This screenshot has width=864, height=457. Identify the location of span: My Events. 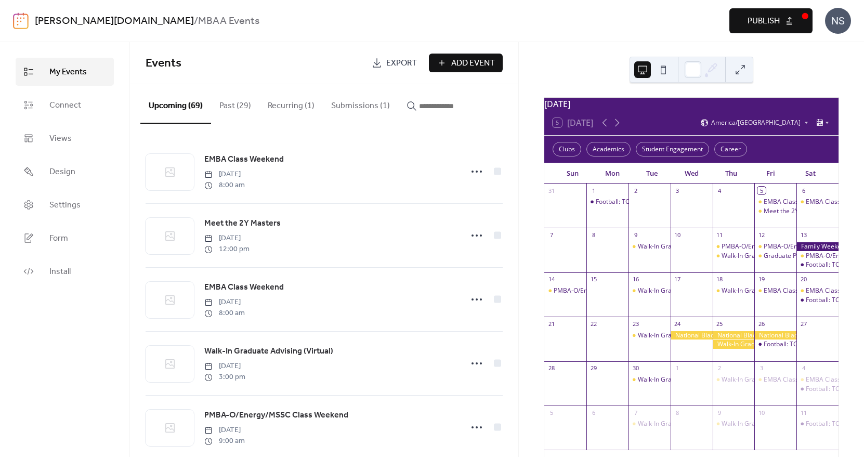
(68, 72).